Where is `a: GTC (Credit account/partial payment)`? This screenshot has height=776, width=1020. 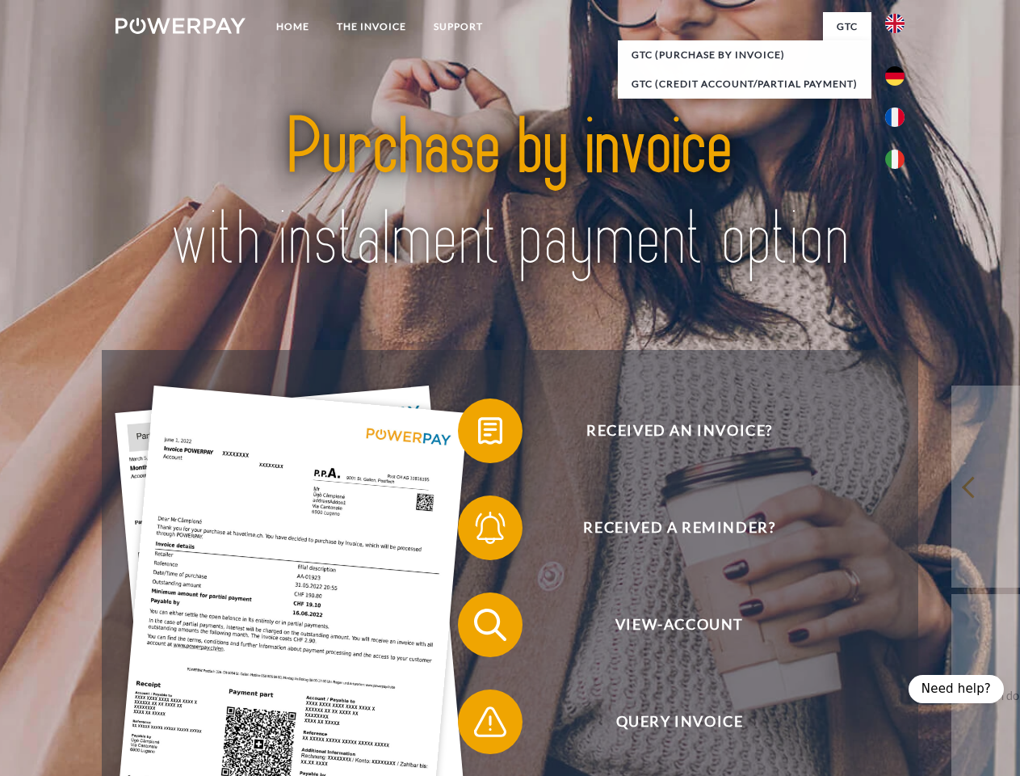 a: GTC (Credit account/partial payment) is located at coordinates (745, 84).